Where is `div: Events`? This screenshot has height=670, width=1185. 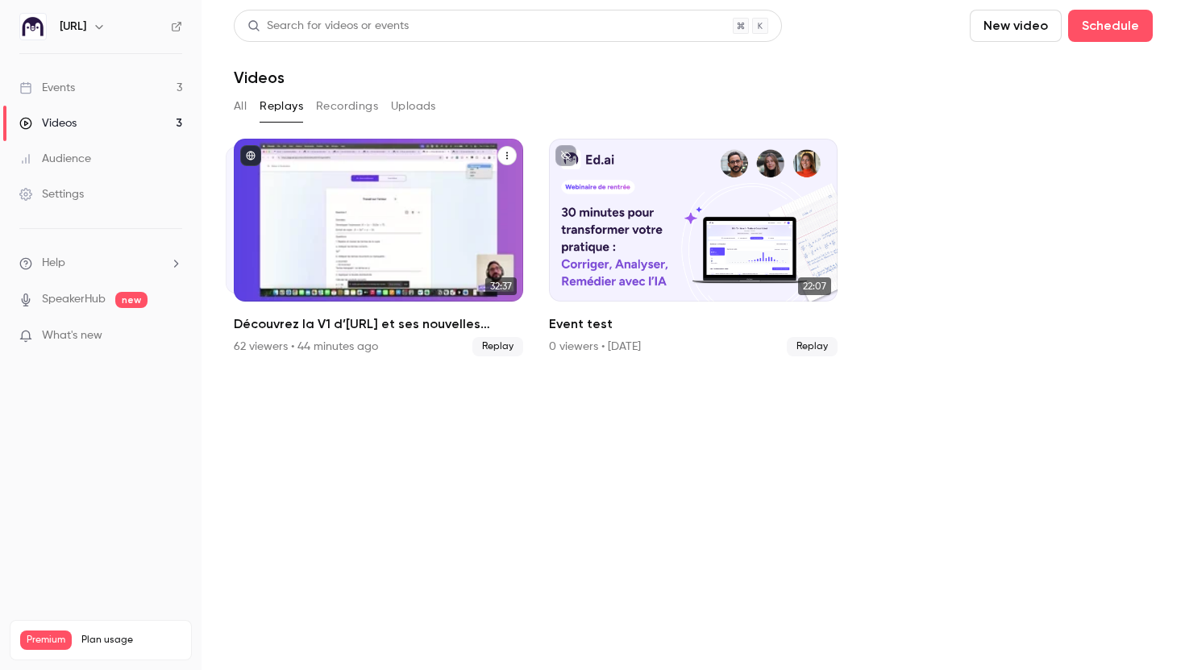
div: Events is located at coordinates (47, 88).